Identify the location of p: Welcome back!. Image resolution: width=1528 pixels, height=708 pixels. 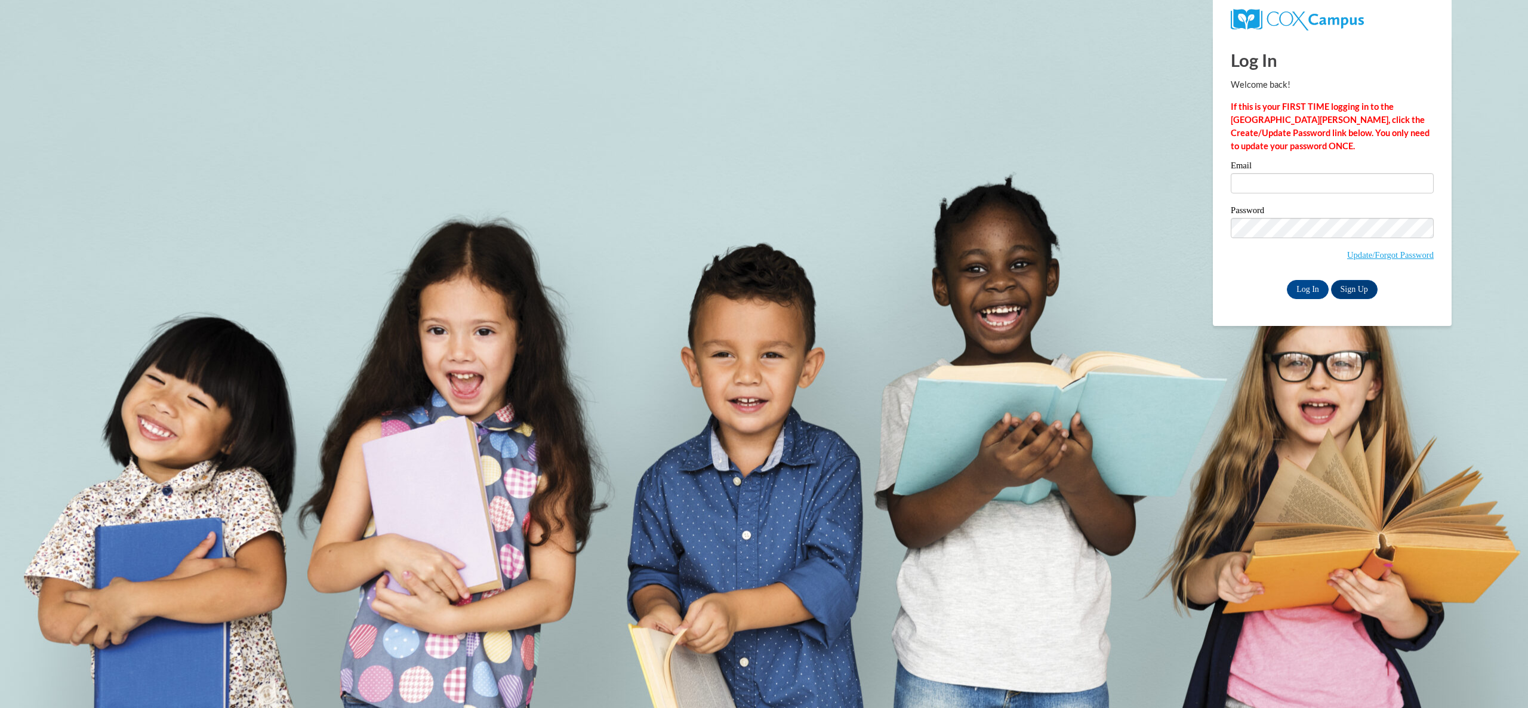
(1332, 85).